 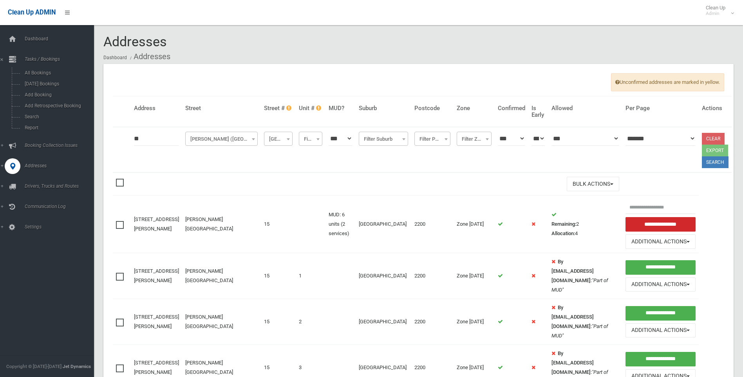 I want to click on h4: Allowed, so click(x=585, y=108).